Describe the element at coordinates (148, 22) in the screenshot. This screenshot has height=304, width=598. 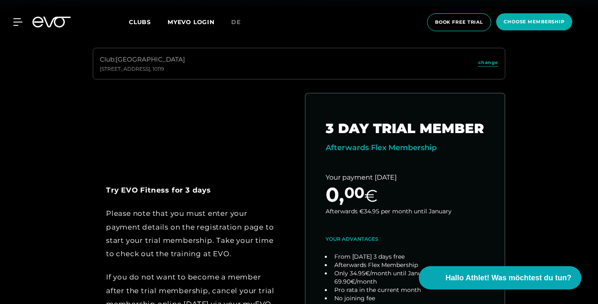
I see `a: Clubs` at that location.